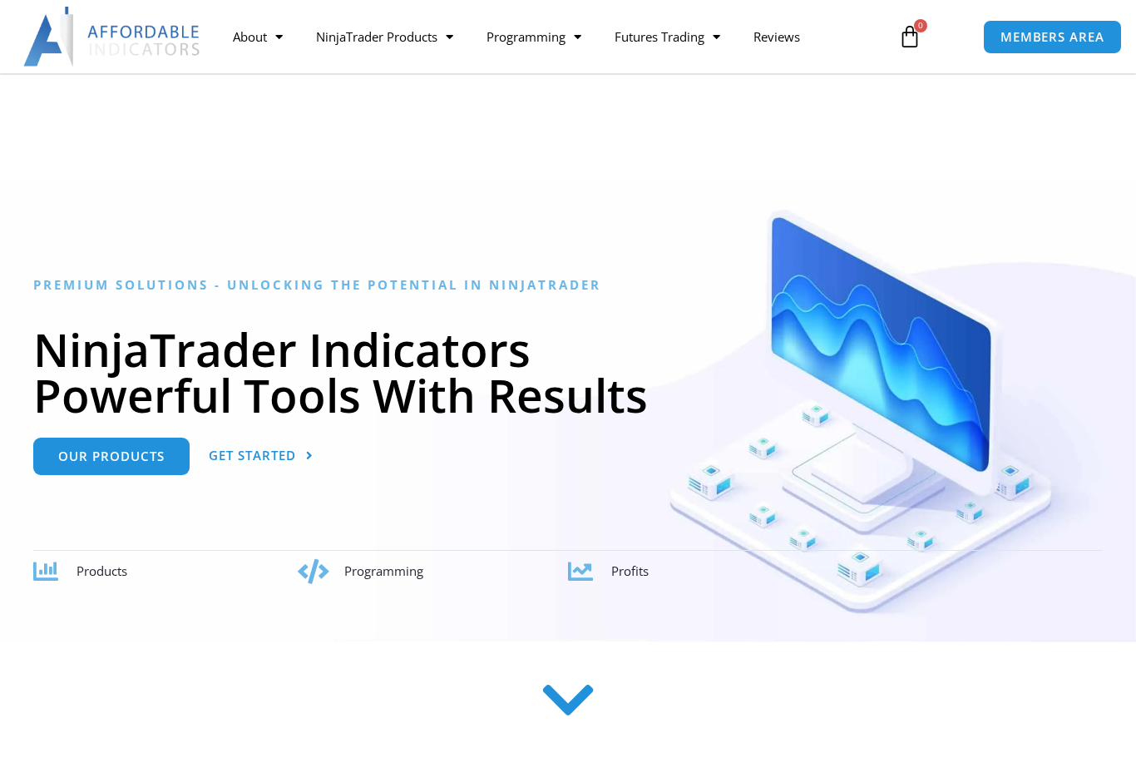 The width and height of the screenshot is (1136, 763). What do you see at coordinates (667, 37) in the screenshot?
I see `a: Futures Trading` at bounding box center [667, 37].